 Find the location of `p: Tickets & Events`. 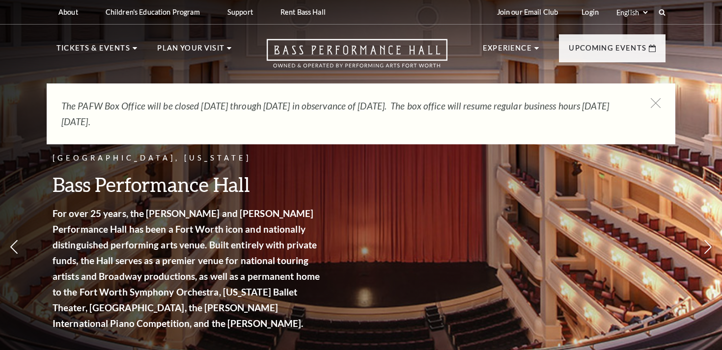

p: Tickets & Events is located at coordinates (93, 51).